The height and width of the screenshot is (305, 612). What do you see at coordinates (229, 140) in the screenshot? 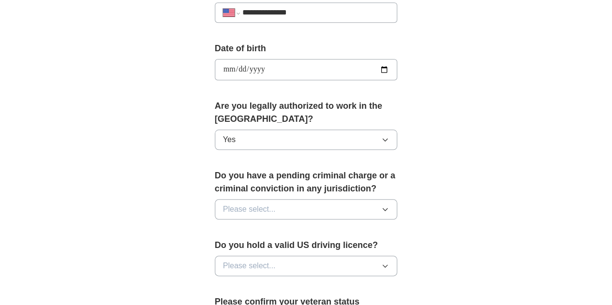
I see `span: Yes` at bounding box center [229, 140].